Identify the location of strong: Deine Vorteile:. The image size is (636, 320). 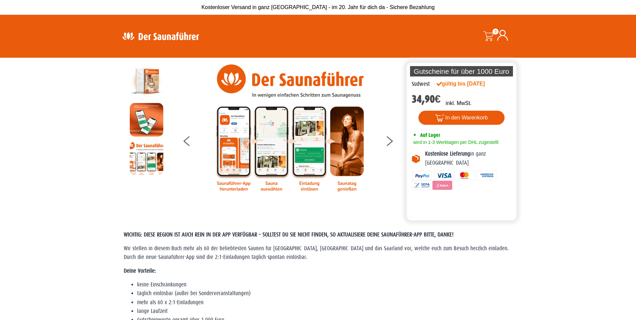
(140, 271).